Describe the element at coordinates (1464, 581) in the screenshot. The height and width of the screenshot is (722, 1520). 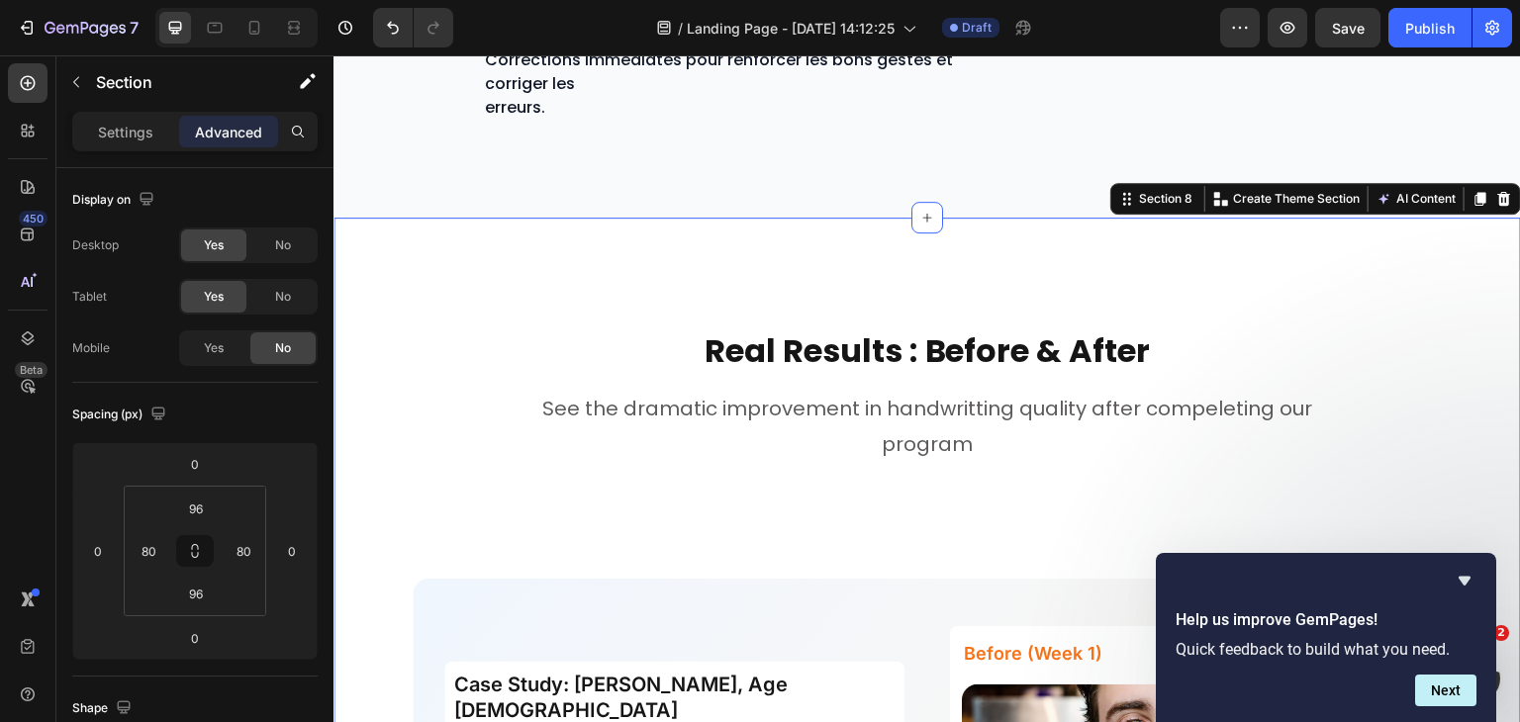
I see `button: Hide survey` at that location.